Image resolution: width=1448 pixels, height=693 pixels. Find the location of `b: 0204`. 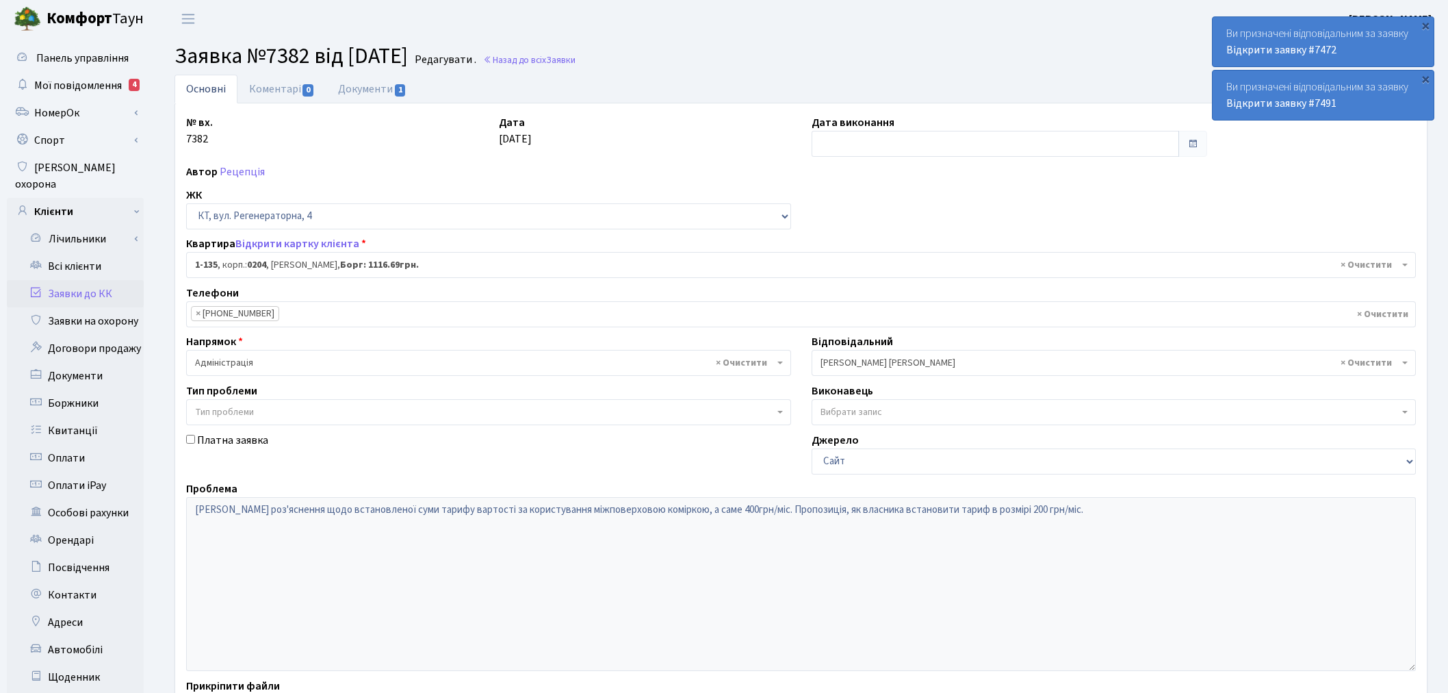

b: 0204 is located at coordinates (257, 265).